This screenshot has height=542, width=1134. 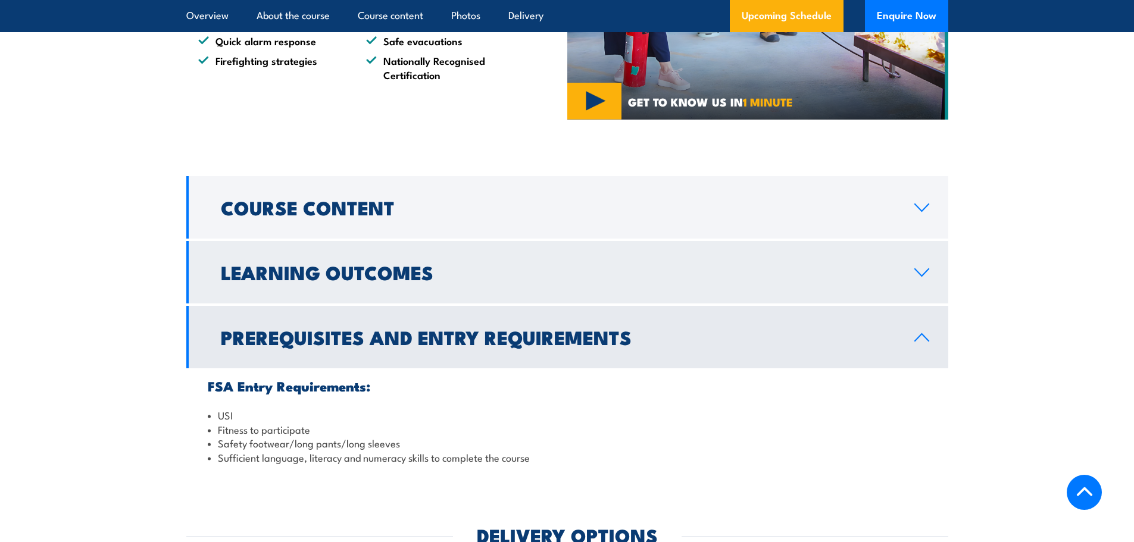 I want to click on a: Course Content, so click(x=567, y=207).